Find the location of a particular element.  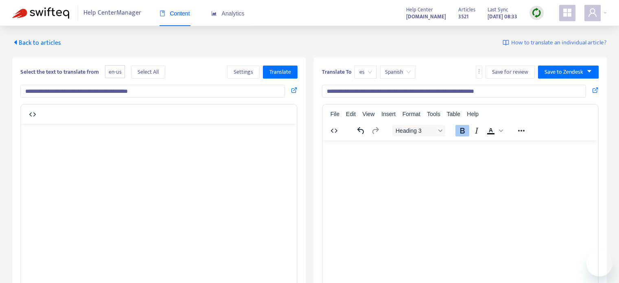

span: es is located at coordinates (365, 72).